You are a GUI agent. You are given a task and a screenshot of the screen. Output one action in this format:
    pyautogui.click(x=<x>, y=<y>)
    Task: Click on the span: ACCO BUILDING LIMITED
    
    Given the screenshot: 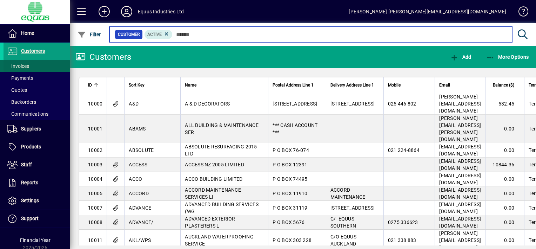 What is the action you would take?
    pyautogui.click(x=214, y=179)
    